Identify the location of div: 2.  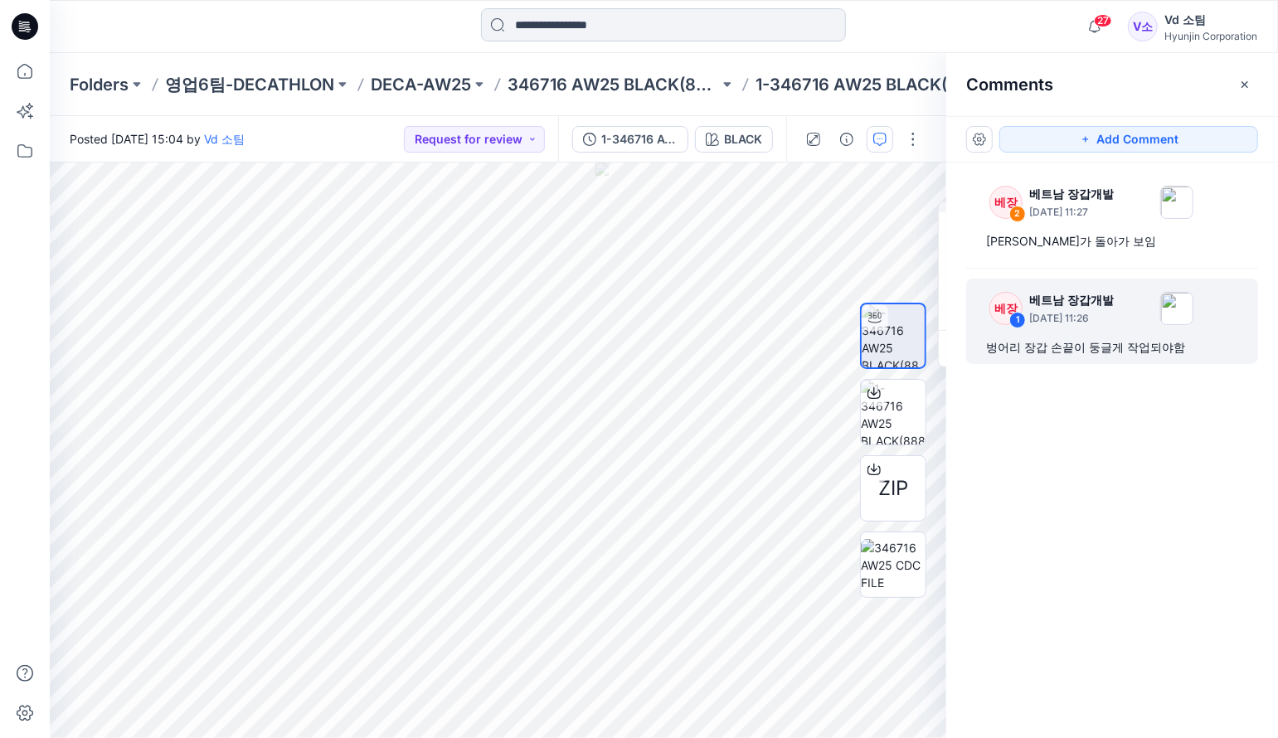
(1018, 214).